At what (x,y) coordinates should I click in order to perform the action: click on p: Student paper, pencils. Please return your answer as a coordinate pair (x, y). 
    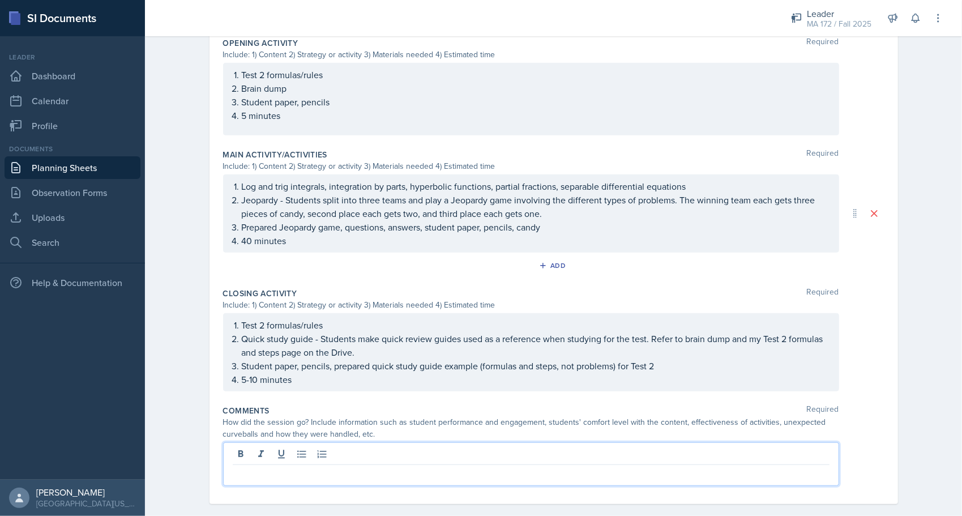
    Looking at the image, I should click on (536, 102).